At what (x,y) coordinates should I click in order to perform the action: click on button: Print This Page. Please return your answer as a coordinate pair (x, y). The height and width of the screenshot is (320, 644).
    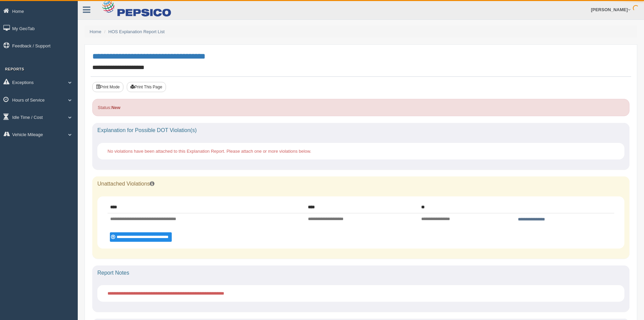
    Looking at the image, I should click on (146, 87).